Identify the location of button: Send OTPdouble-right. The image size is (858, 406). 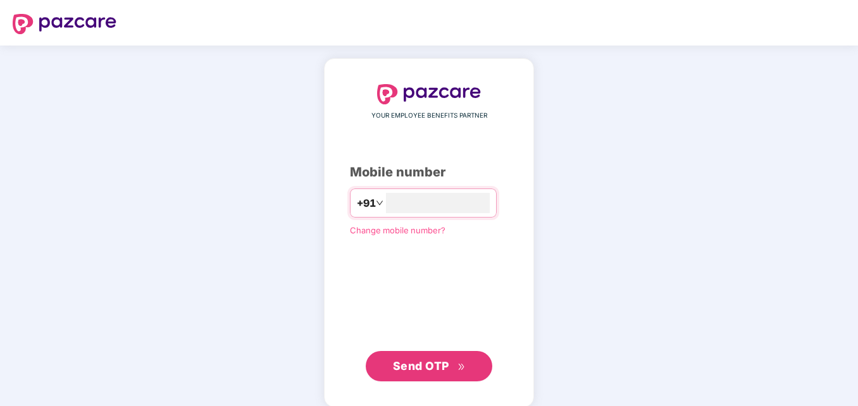
(429, 367).